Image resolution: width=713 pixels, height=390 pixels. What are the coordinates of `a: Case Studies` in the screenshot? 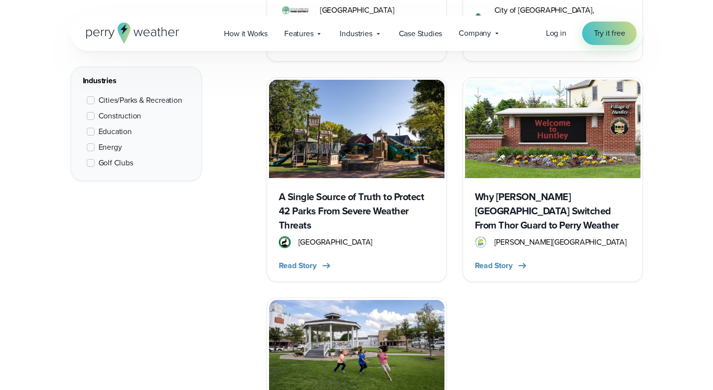 It's located at (420, 33).